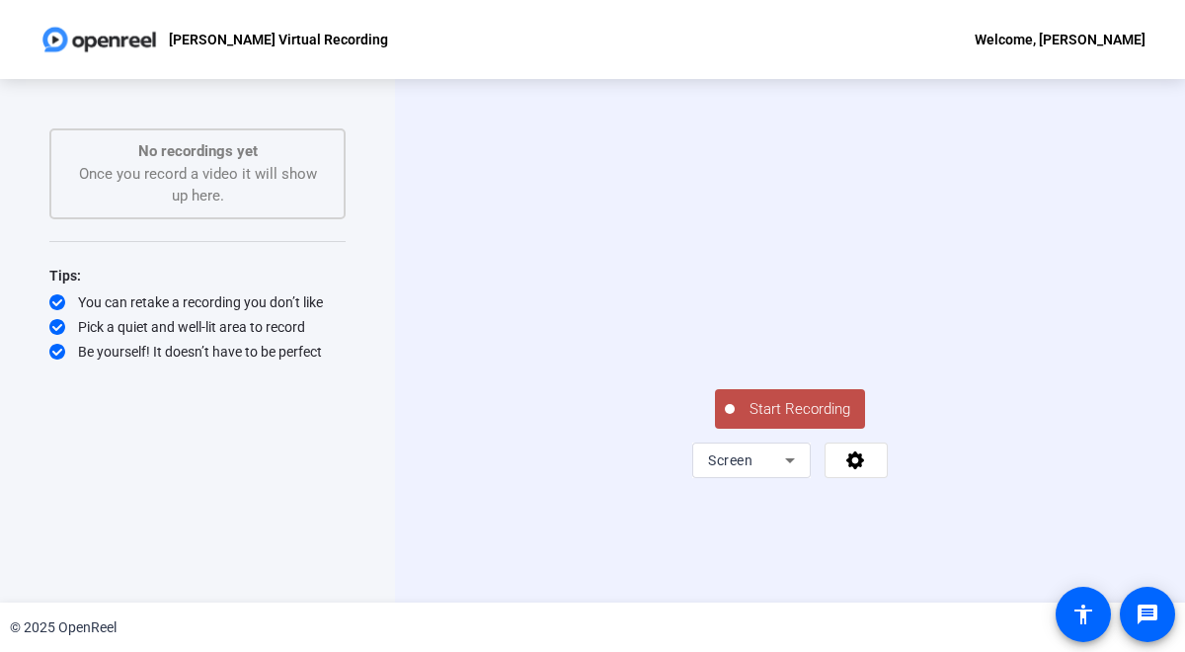  Describe the element at coordinates (197, 302) in the screenshot. I see `div: You can retake a recording you don’t like` at that location.